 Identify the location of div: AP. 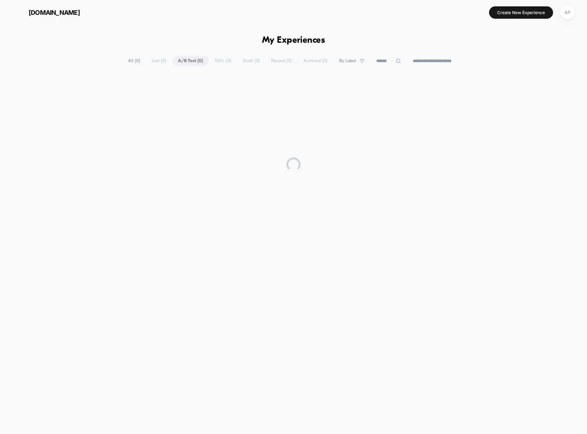
(567, 12).